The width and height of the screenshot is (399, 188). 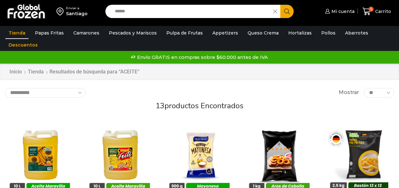 I want to click on span: productos encontrados, so click(x=204, y=106).